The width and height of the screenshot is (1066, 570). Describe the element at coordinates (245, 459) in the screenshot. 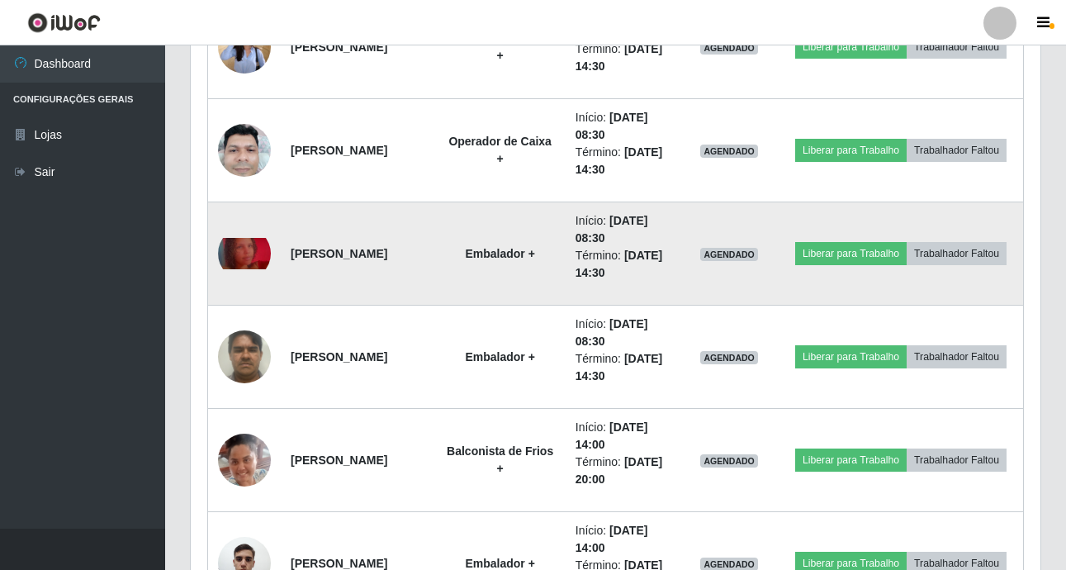

I see `img: 1723491411759.jpeg` at that location.